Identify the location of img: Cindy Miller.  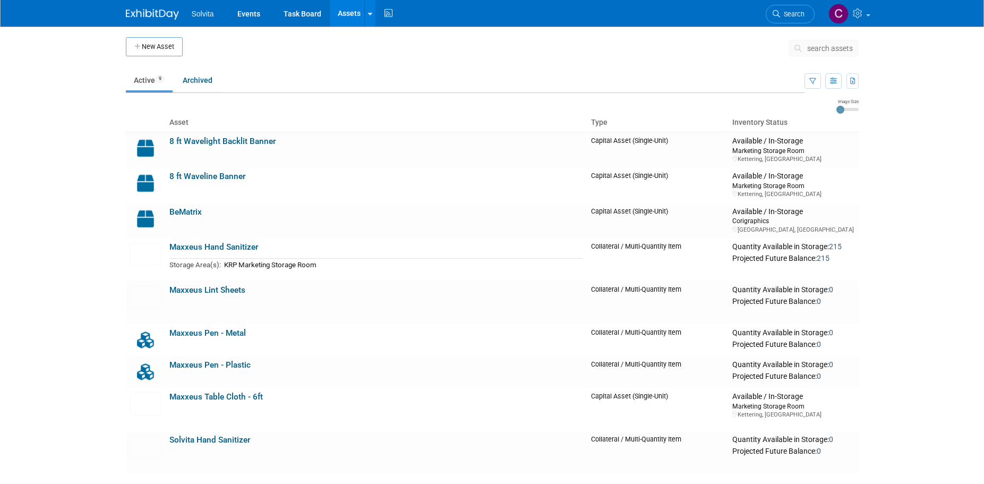
(838, 14).